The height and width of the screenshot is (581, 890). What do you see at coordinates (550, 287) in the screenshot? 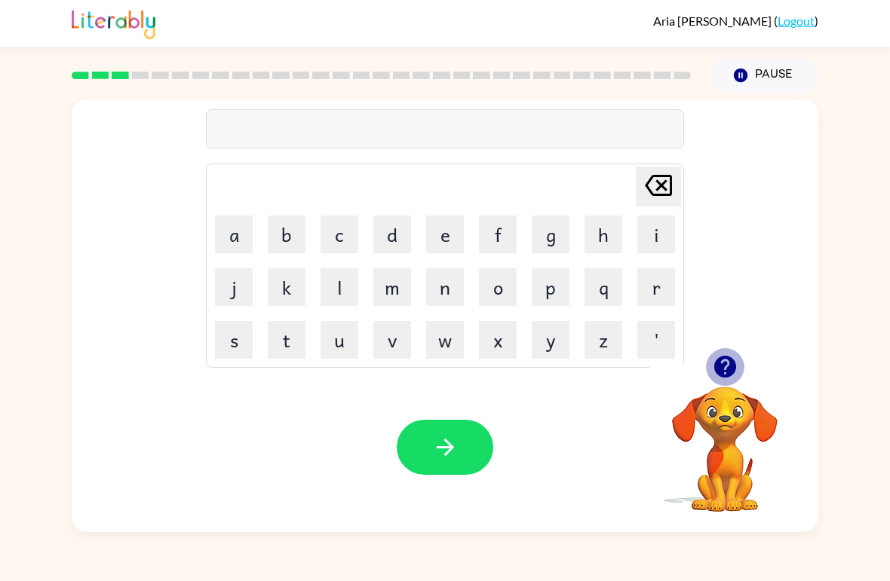
I see `button: p` at bounding box center [550, 287].